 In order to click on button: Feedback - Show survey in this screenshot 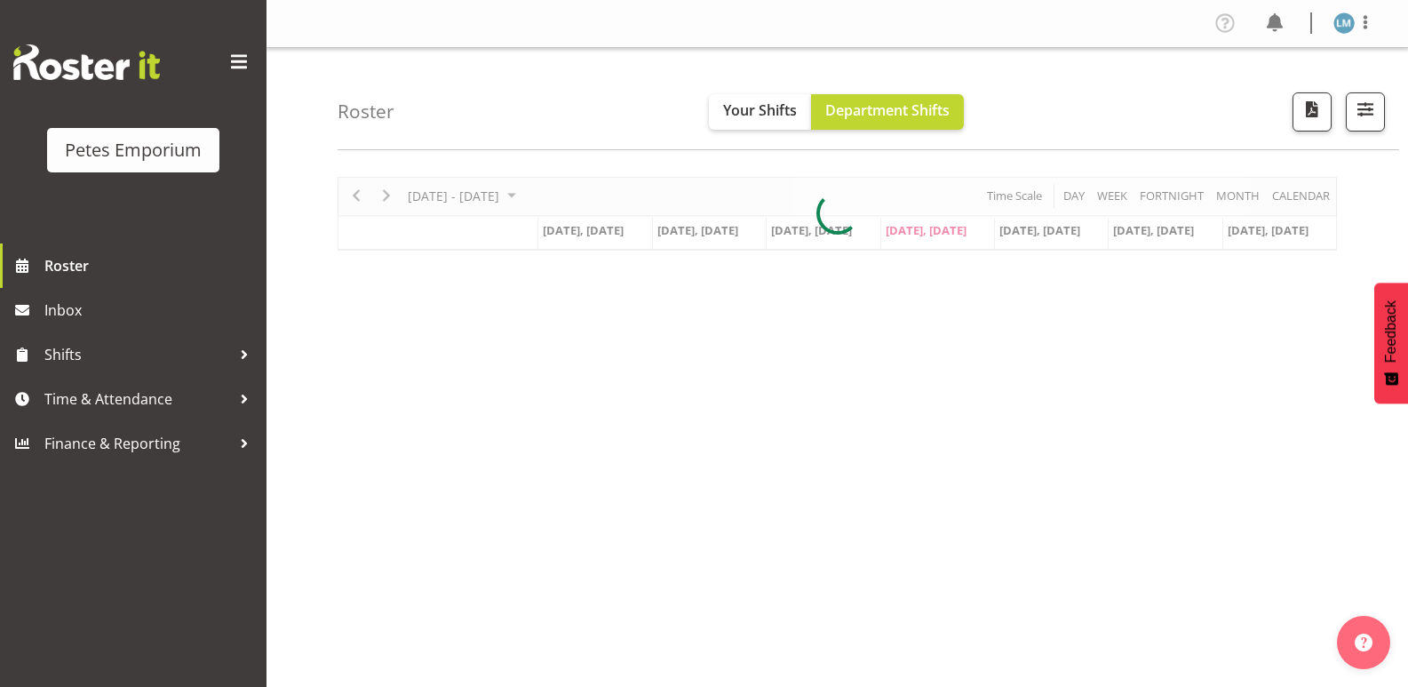, I will do `click(1391, 343)`.